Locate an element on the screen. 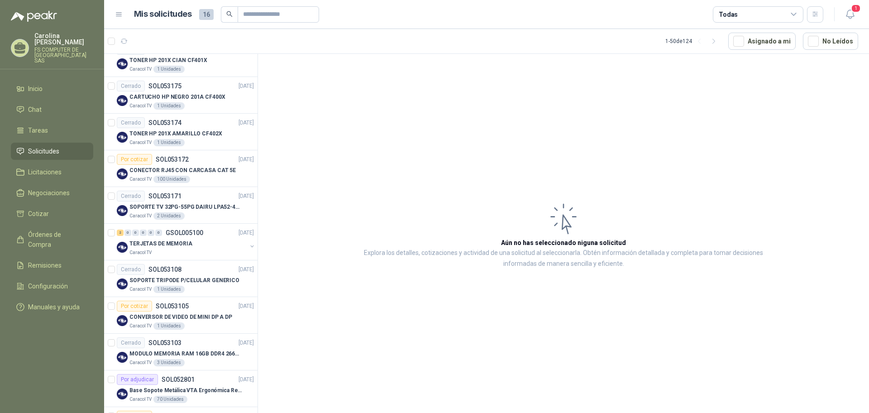 Image resolution: width=869 pixels, height=413 pixels. div: Todas is located at coordinates (729, 14).